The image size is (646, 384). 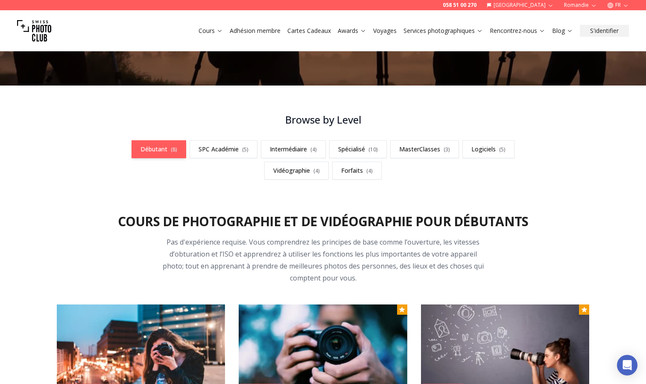 I want to click on span: ( 10 ), so click(x=373, y=149).